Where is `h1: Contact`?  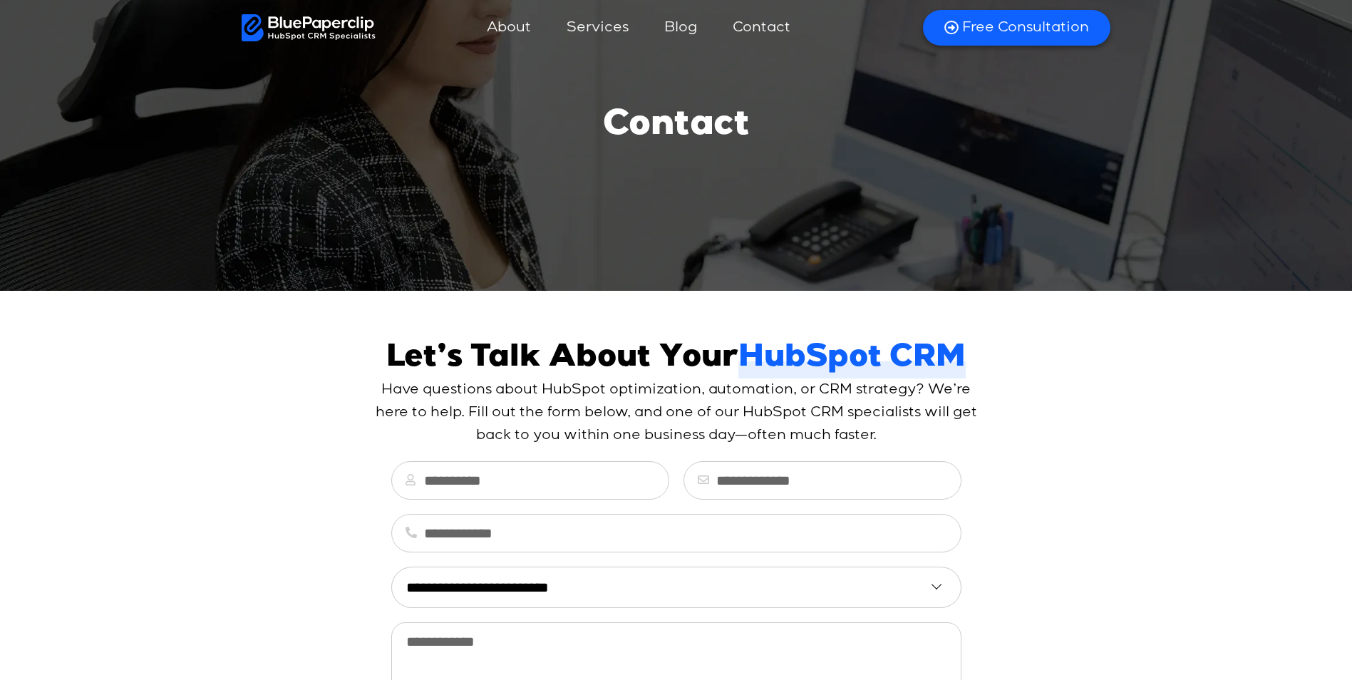 h1: Contact is located at coordinates (676, 127).